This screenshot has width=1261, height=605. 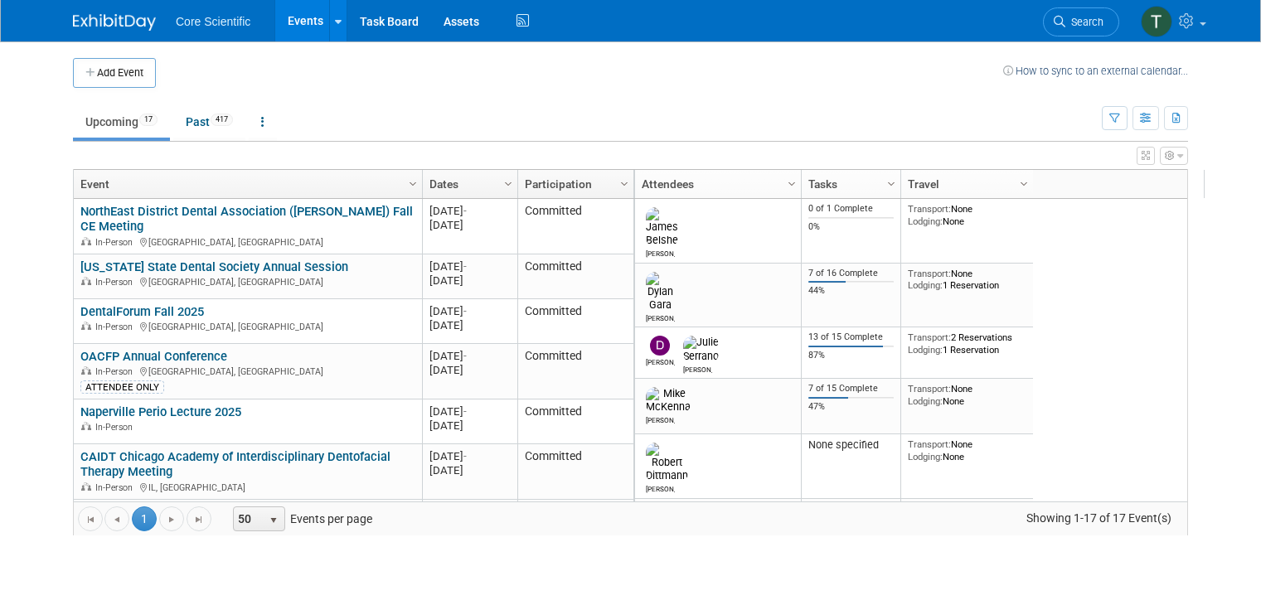 I want to click on img: Dylan Gara, so click(x=660, y=292).